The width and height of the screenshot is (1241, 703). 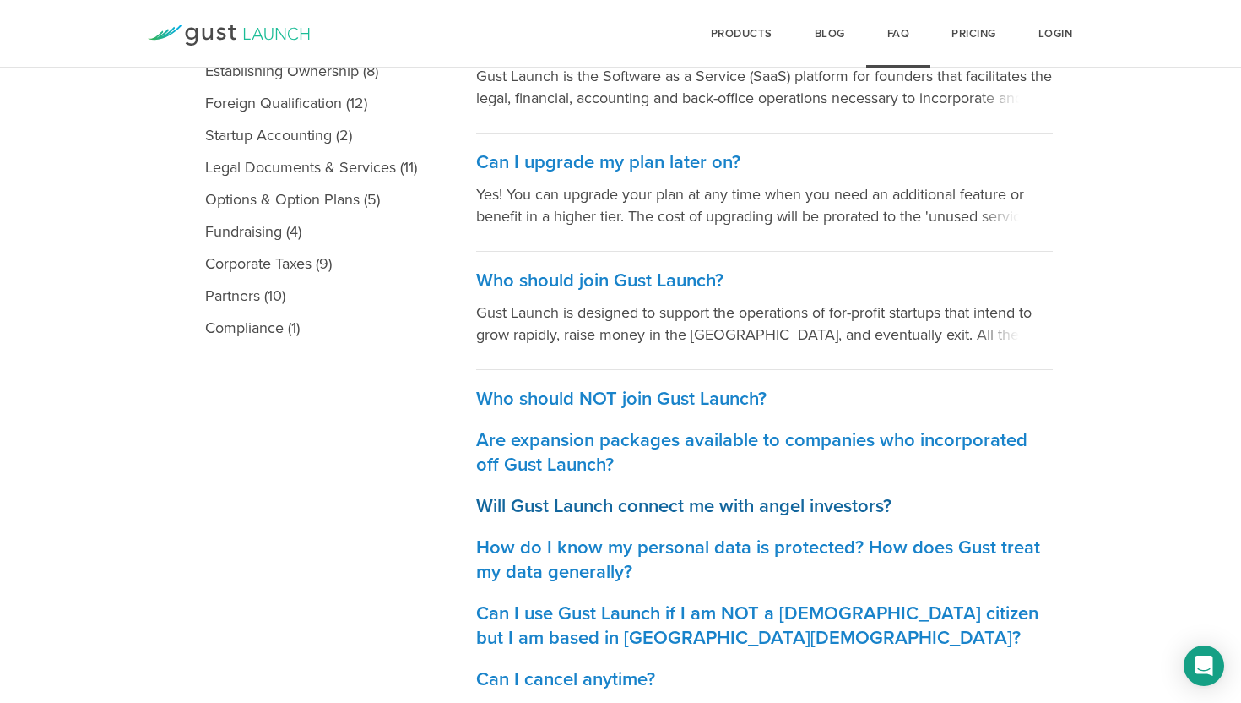 I want to click on a: Are expansion packages available to companies who incorporated off Gust Launch?, so click(x=764, y=444).